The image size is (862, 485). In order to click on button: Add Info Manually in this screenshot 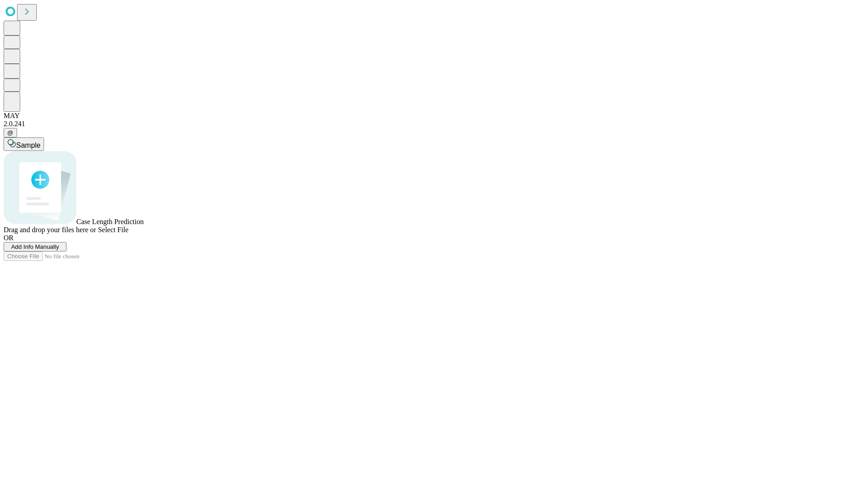, I will do `click(35, 247)`.